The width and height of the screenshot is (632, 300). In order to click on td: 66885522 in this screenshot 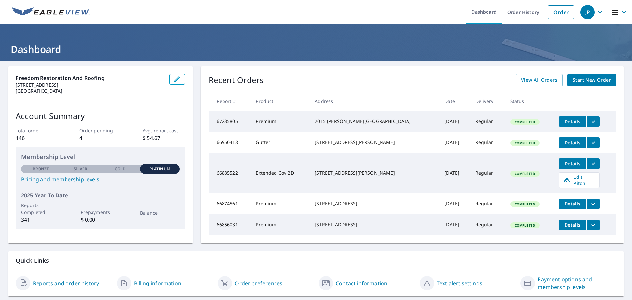, I will do `click(230, 173)`.